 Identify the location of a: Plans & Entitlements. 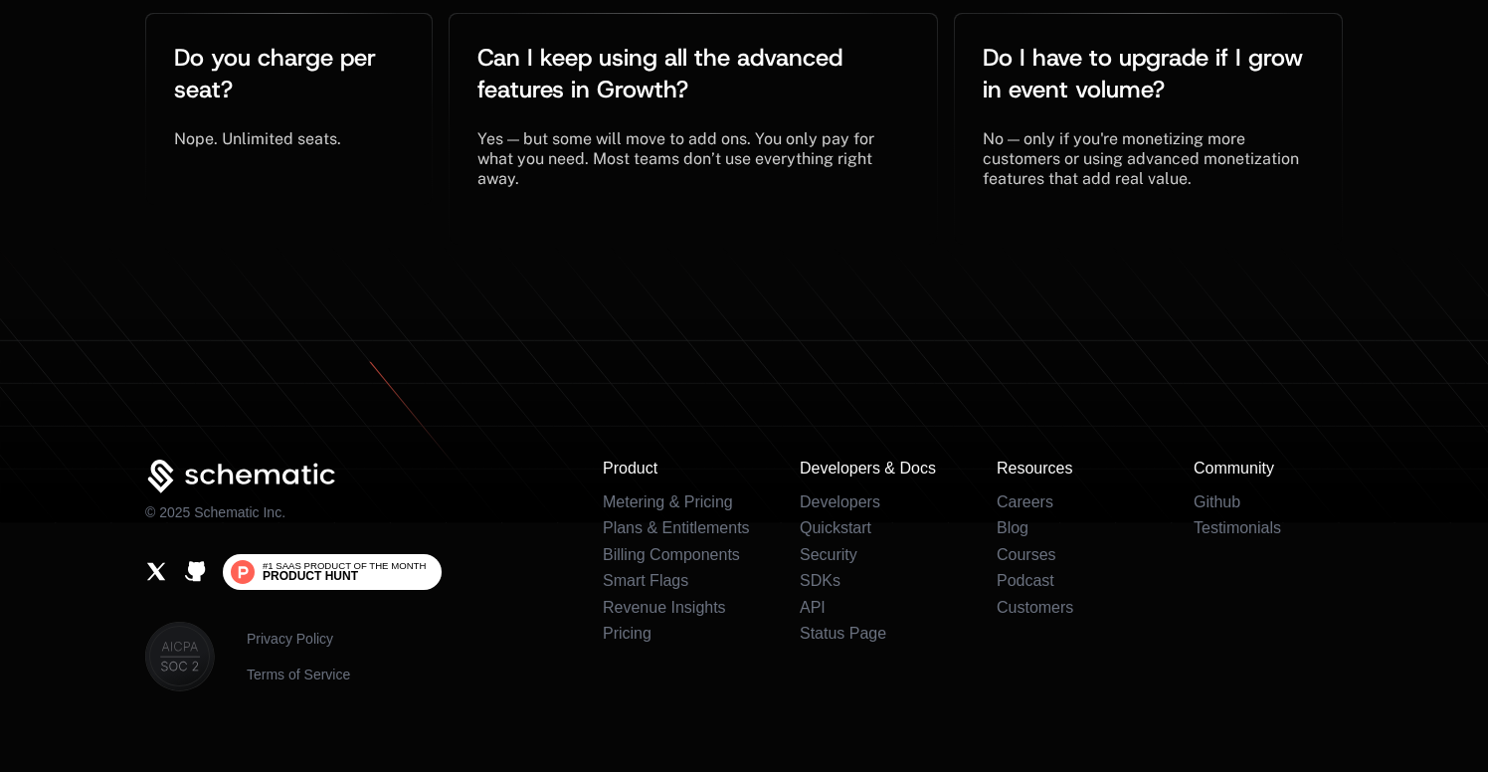
(676, 527).